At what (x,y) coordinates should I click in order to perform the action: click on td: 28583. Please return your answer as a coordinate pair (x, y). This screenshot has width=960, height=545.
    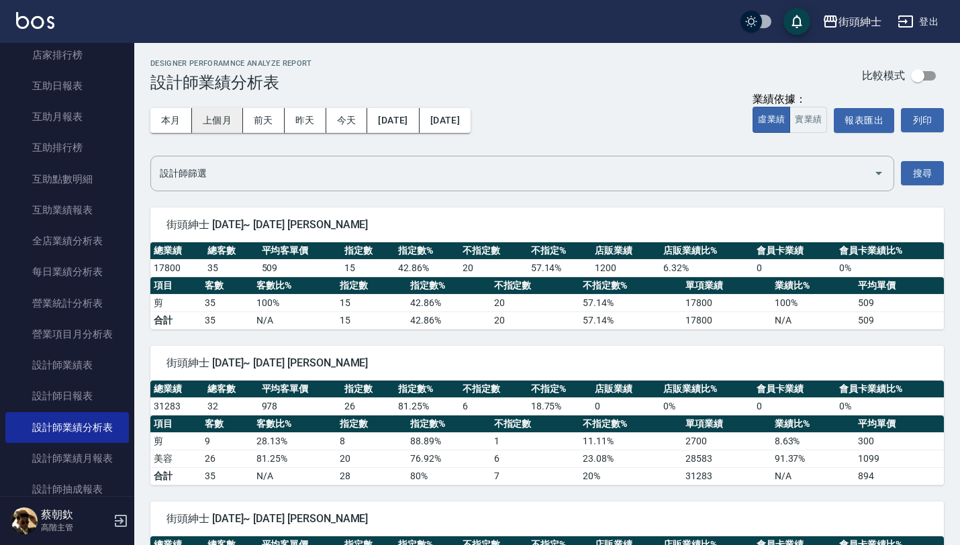
    Looking at the image, I should click on (726, 459).